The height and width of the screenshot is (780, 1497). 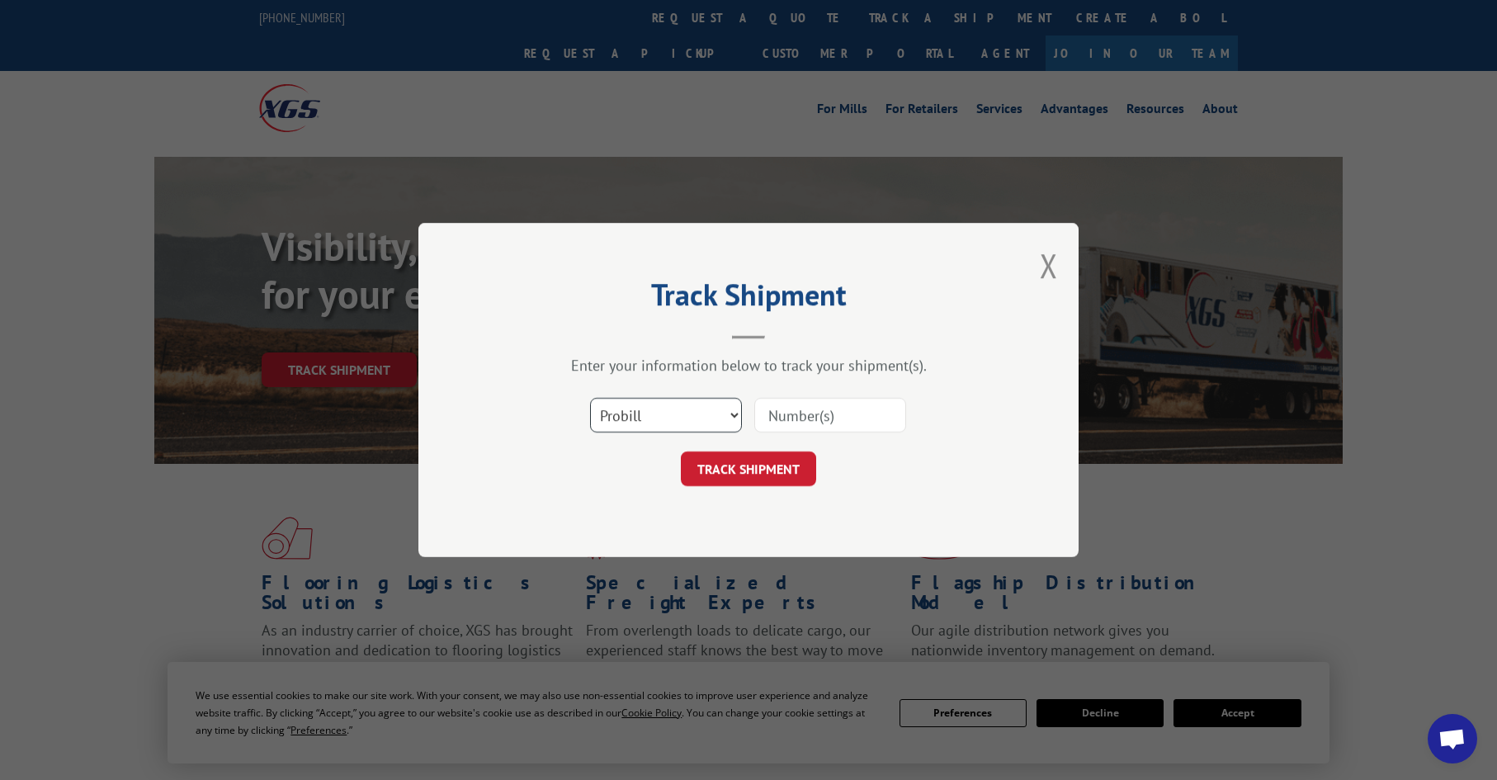 I want to click on input: Number(s), so click(x=830, y=415).